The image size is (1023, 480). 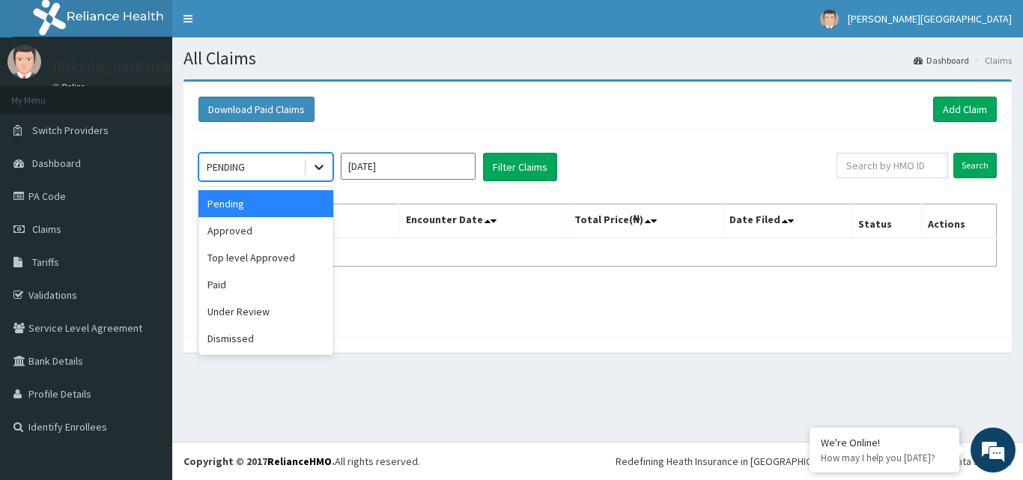 I want to click on div: Under Review, so click(x=266, y=311).